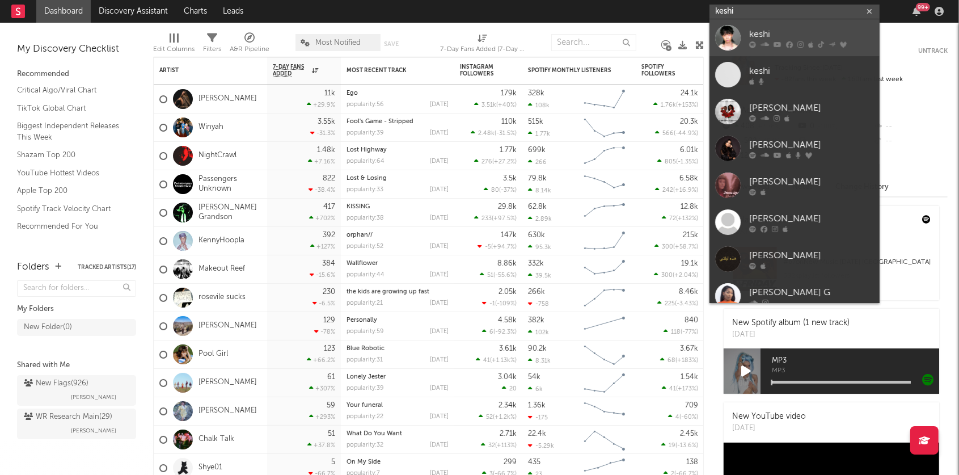 The height and width of the screenshot is (475, 959). What do you see at coordinates (366, 376) in the screenshot?
I see `a: Lonely Jester` at bounding box center [366, 376].